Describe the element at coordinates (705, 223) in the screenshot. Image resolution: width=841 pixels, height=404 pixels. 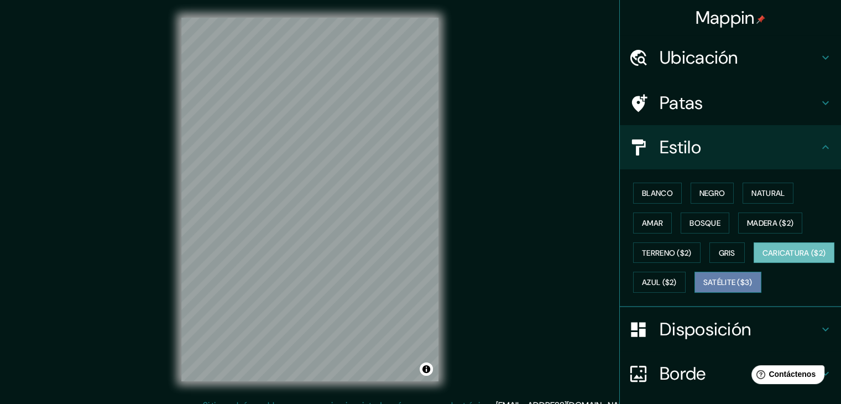
I see `font: Bosque` at that location.